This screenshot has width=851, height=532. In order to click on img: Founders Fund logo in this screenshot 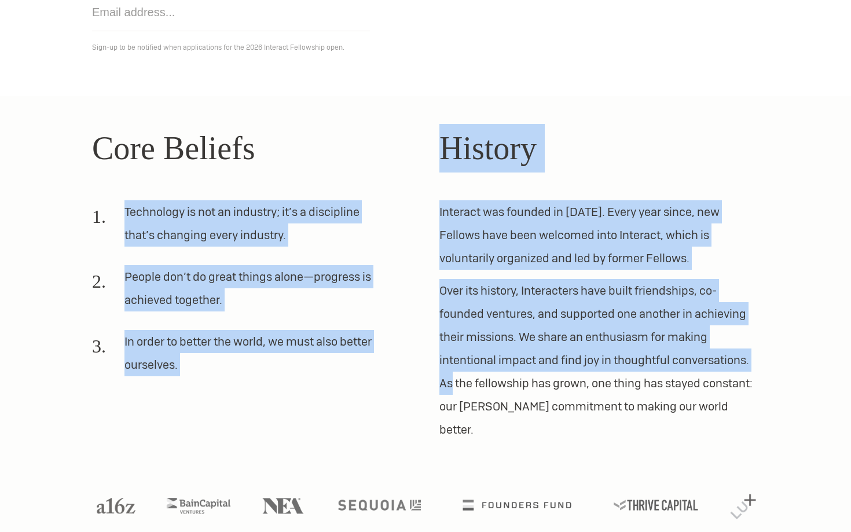, I will do `click(517, 505)`.